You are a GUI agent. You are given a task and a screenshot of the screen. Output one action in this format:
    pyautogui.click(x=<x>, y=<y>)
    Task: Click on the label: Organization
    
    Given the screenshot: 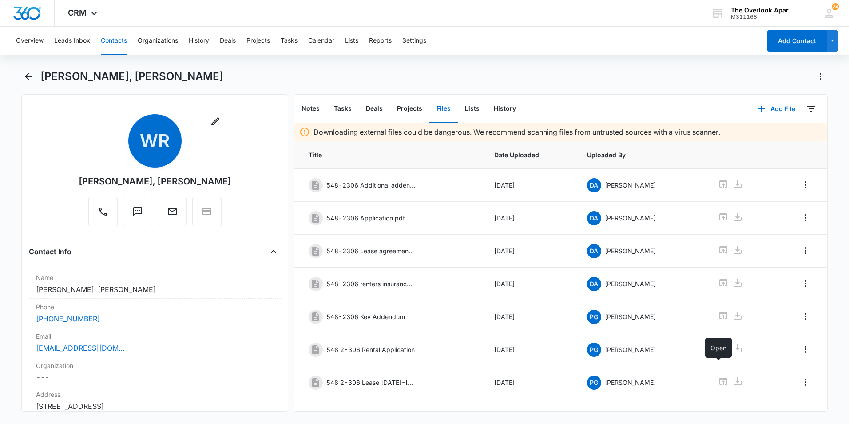 What is the action you would take?
    pyautogui.click(x=155, y=365)
    